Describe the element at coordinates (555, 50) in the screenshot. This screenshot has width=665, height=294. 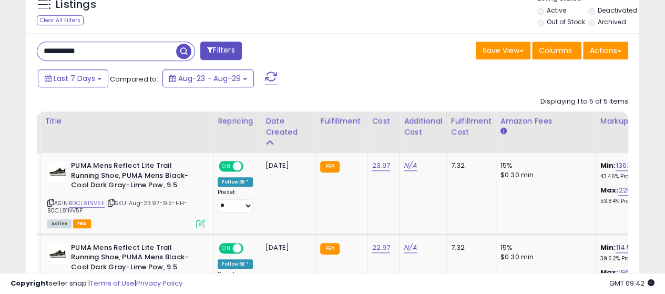
I see `span: Columns` at that location.